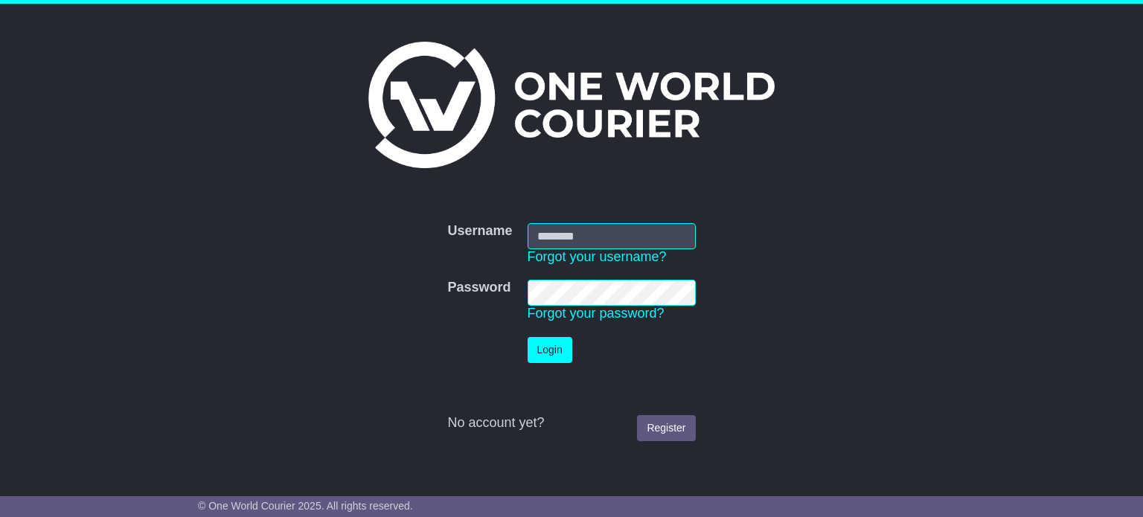 This screenshot has width=1143, height=517. I want to click on div: No account yet?, so click(571, 423).